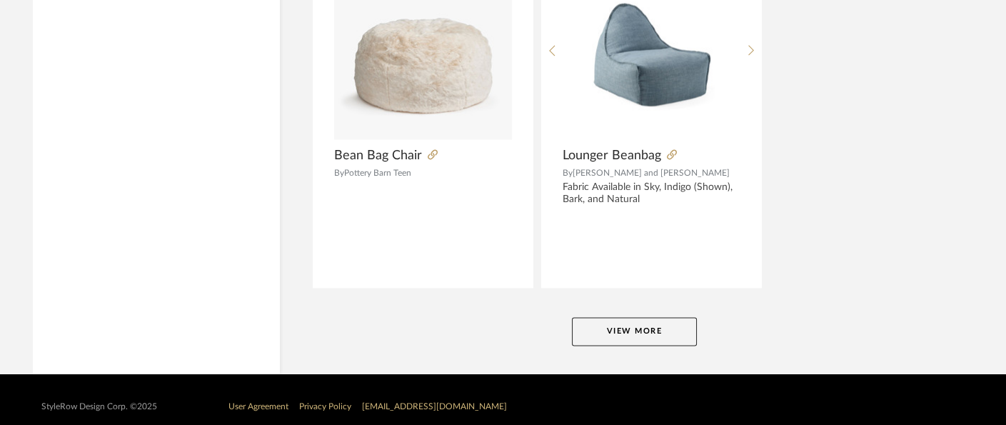 This screenshot has width=1006, height=425. I want to click on a: User Agreement, so click(258, 406).